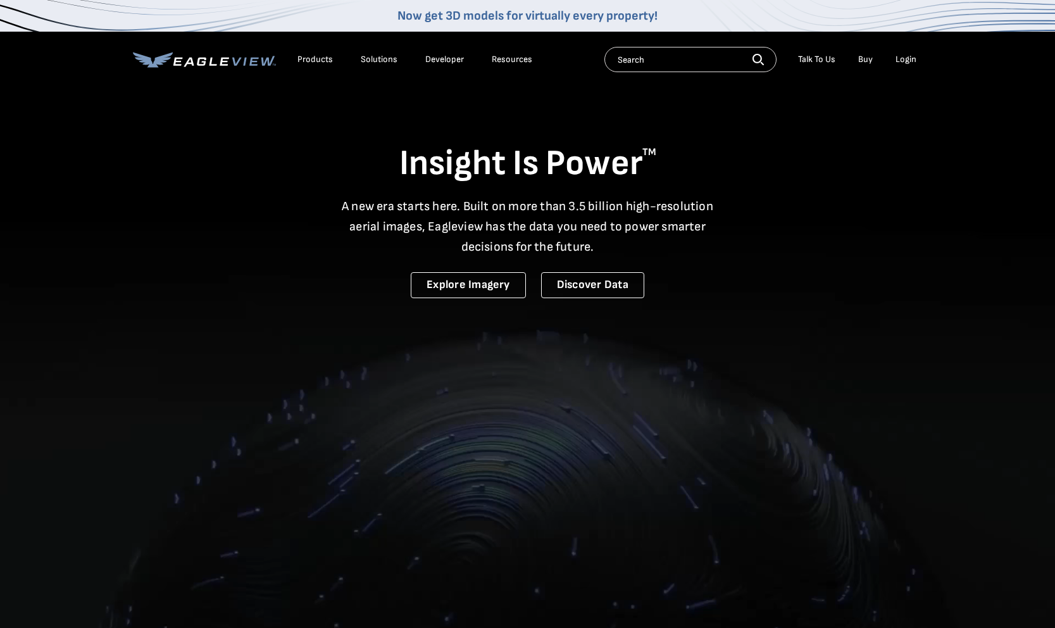 This screenshot has height=628, width=1055. I want to click on a: Now get 3D models for virtually every property!, so click(527, 16).